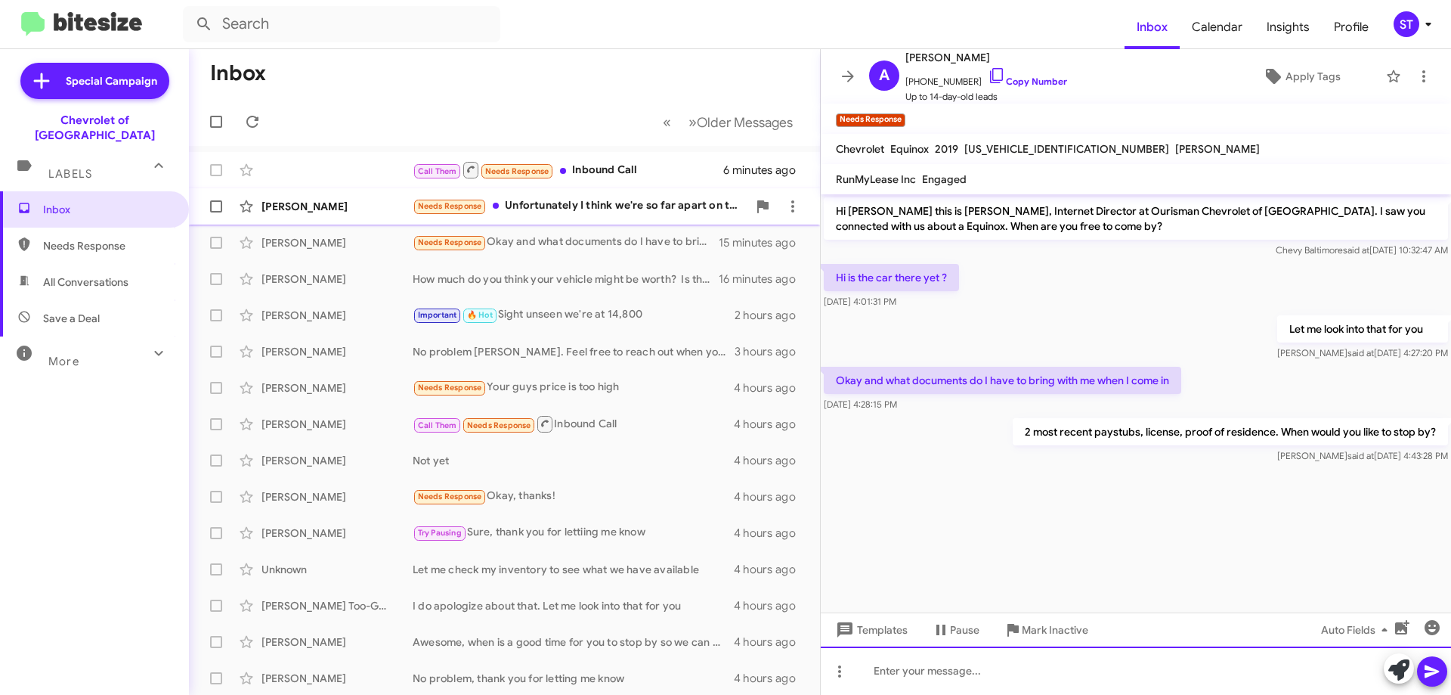 The width and height of the screenshot is (1451, 695). What do you see at coordinates (884, 76) in the screenshot?
I see `span: A` at bounding box center [884, 76].